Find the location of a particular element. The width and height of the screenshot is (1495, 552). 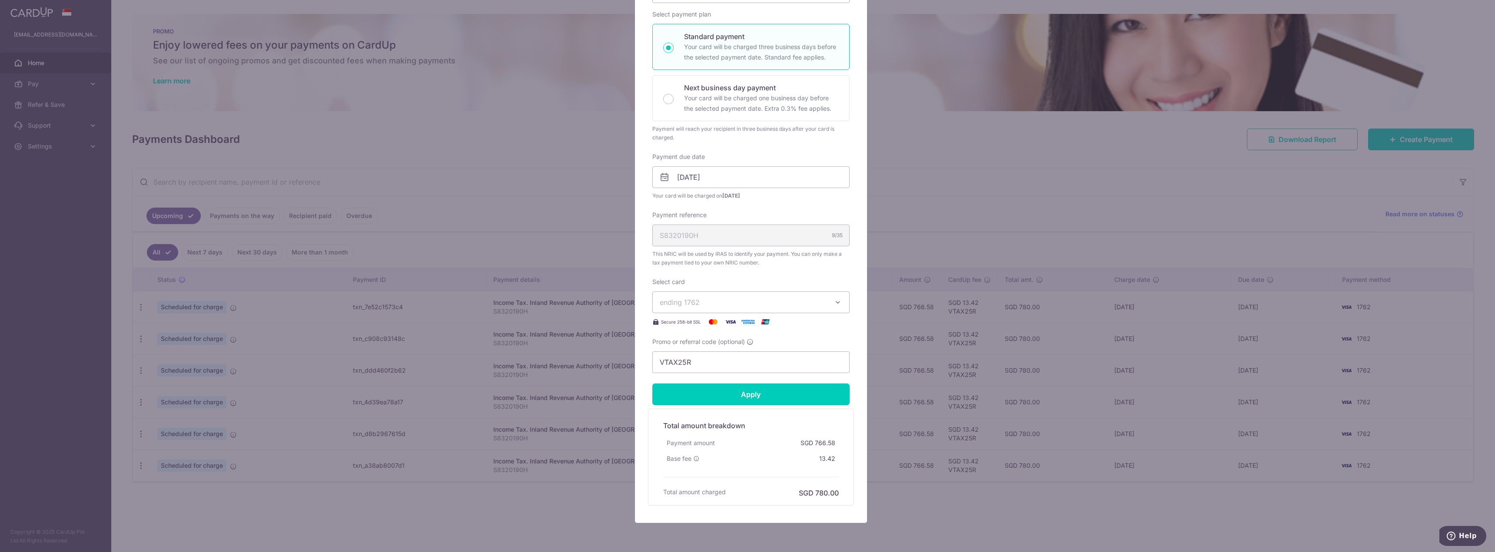

input: Apply is located at coordinates (751, 395).